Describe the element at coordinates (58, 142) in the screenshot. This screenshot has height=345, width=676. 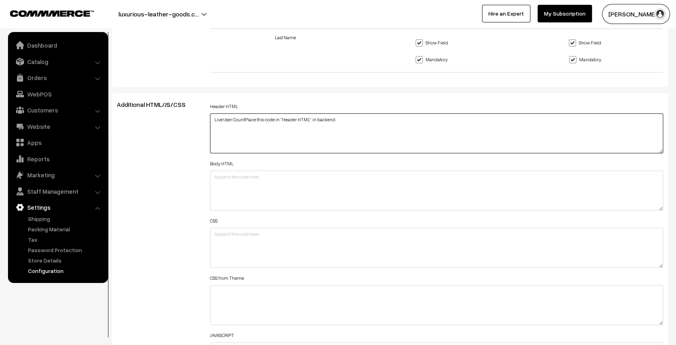
I see `a: Apps` at that location.